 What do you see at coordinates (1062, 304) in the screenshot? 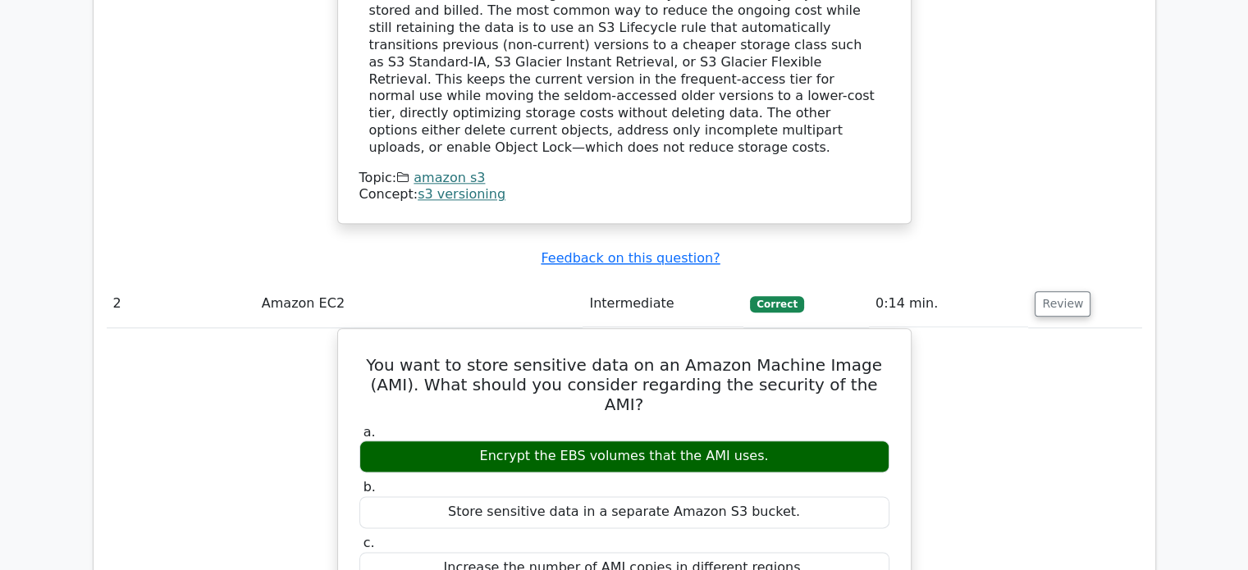
I see `button: Review` at bounding box center [1062, 304].